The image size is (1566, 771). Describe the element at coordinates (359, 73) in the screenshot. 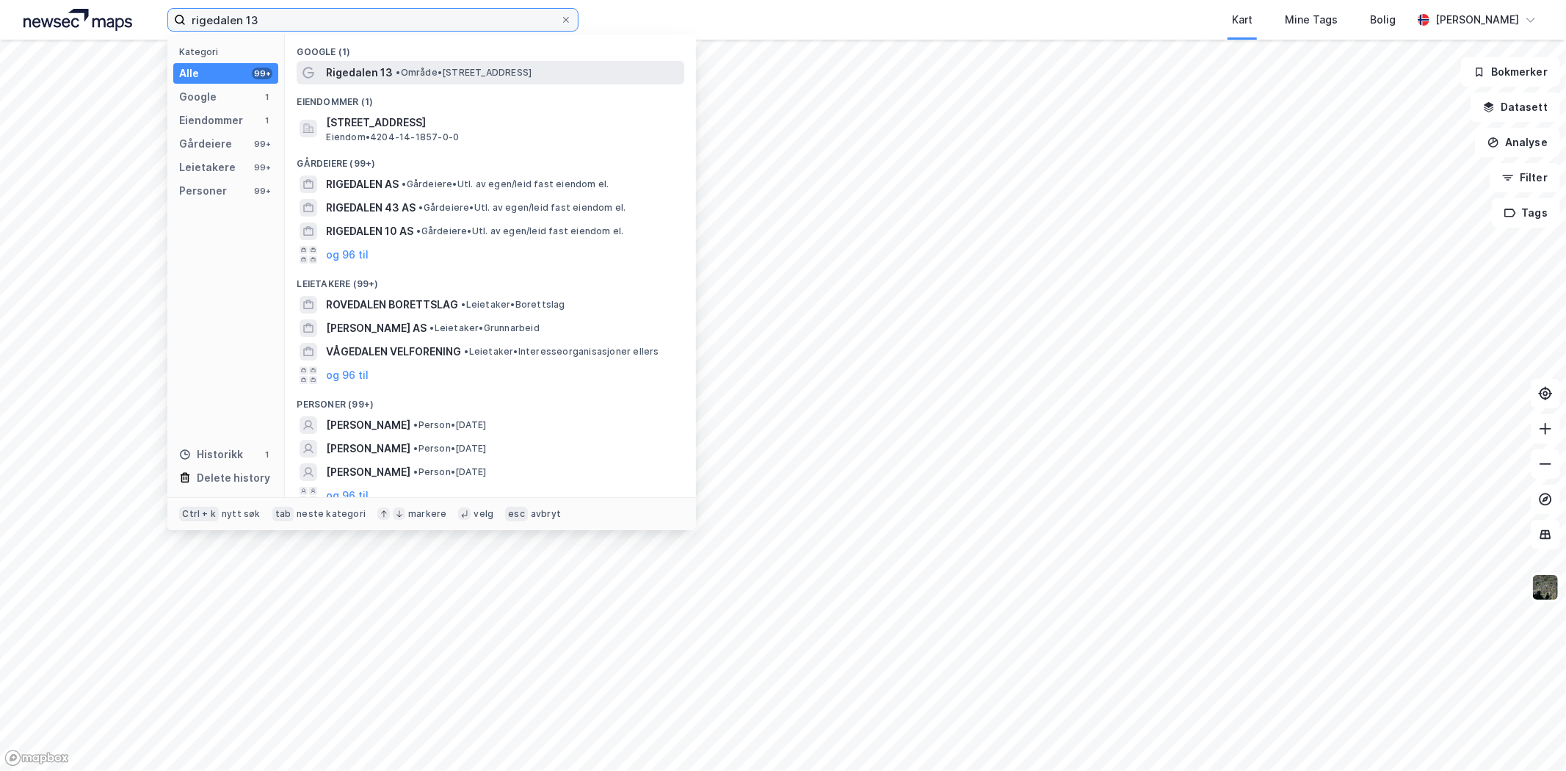

I see `span: Rigedalen 13` at that location.